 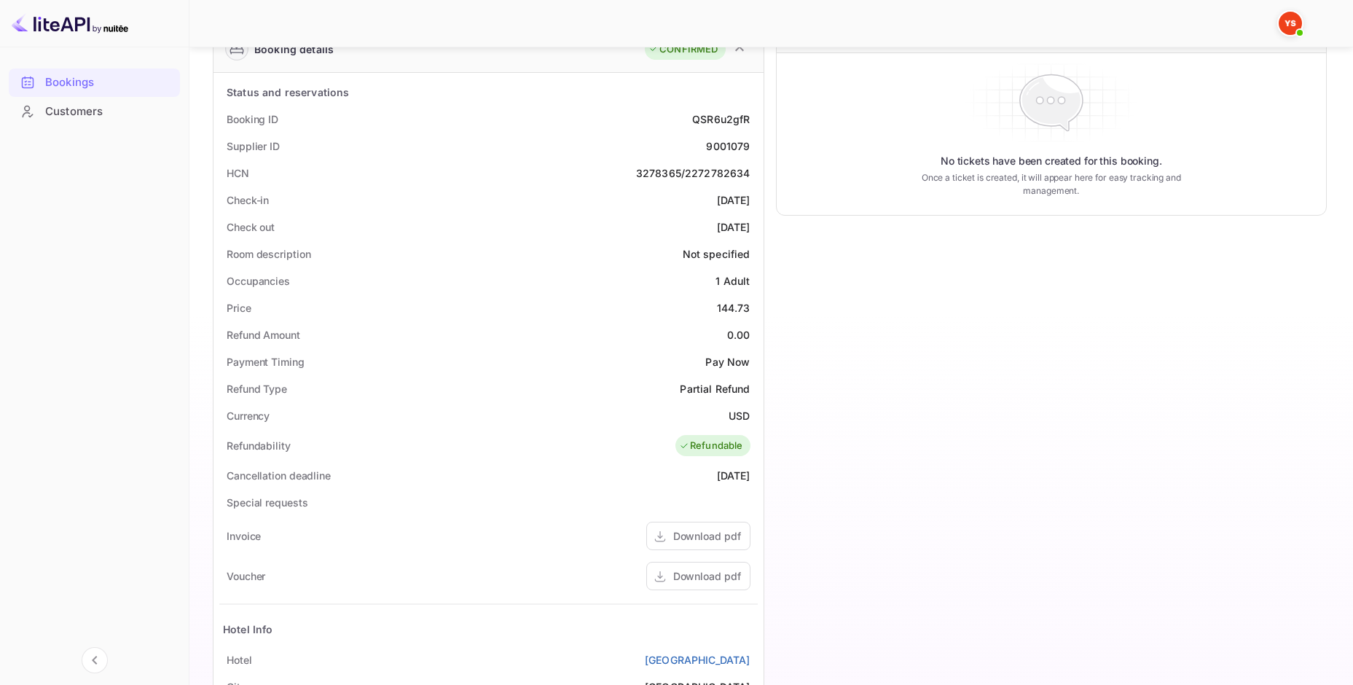 What do you see at coordinates (248, 415) in the screenshot?
I see `div: Currency` at bounding box center [248, 415].